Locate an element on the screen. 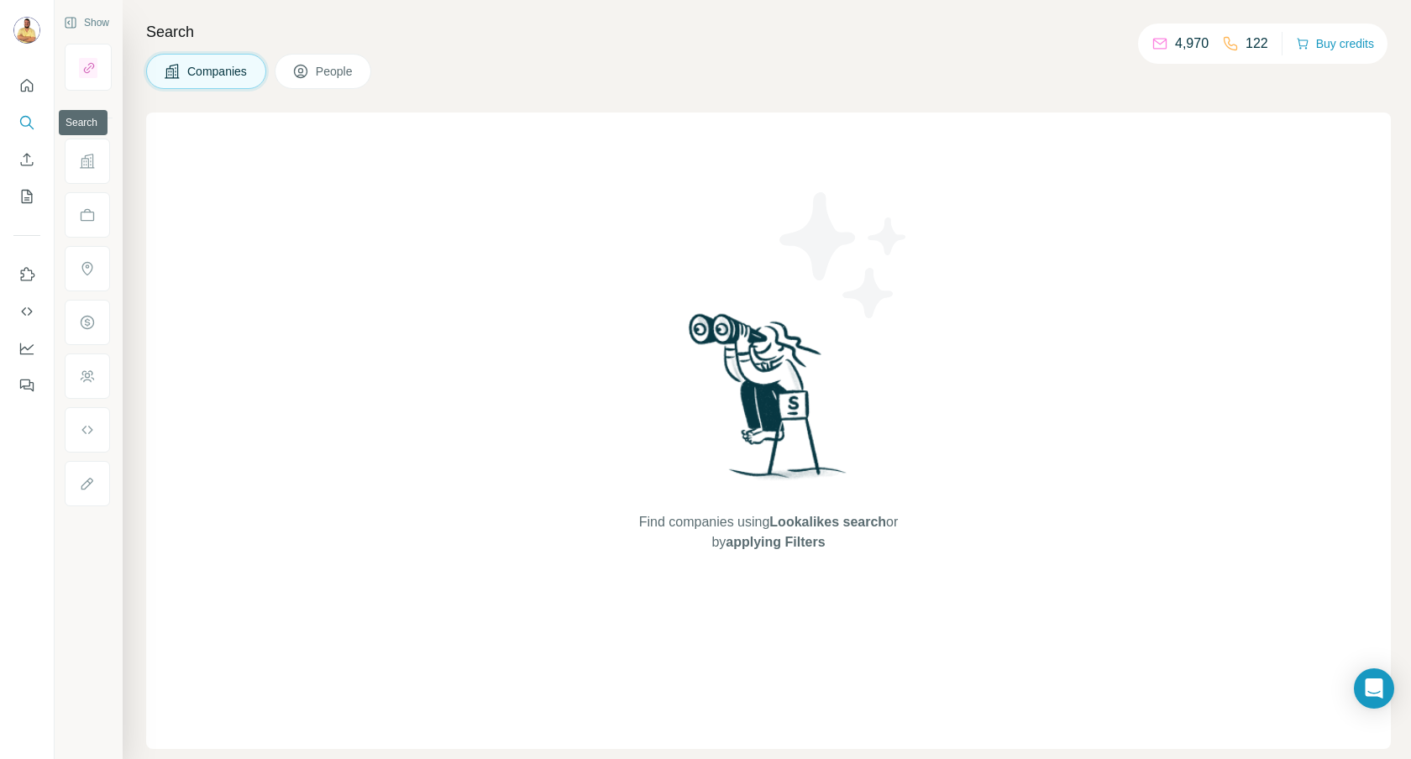 The width and height of the screenshot is (1411, 759). h4: Search is located at coordinates (768, 32).